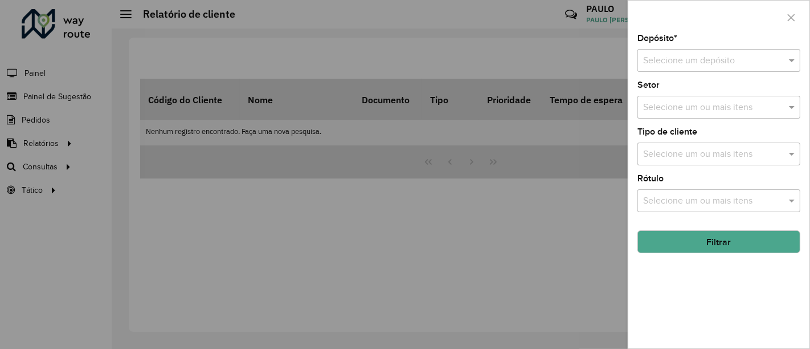  What do you see at coordinates (719, 242) in the screenshot?
I see `button: Filtrar` at bounding box center [719, 242].